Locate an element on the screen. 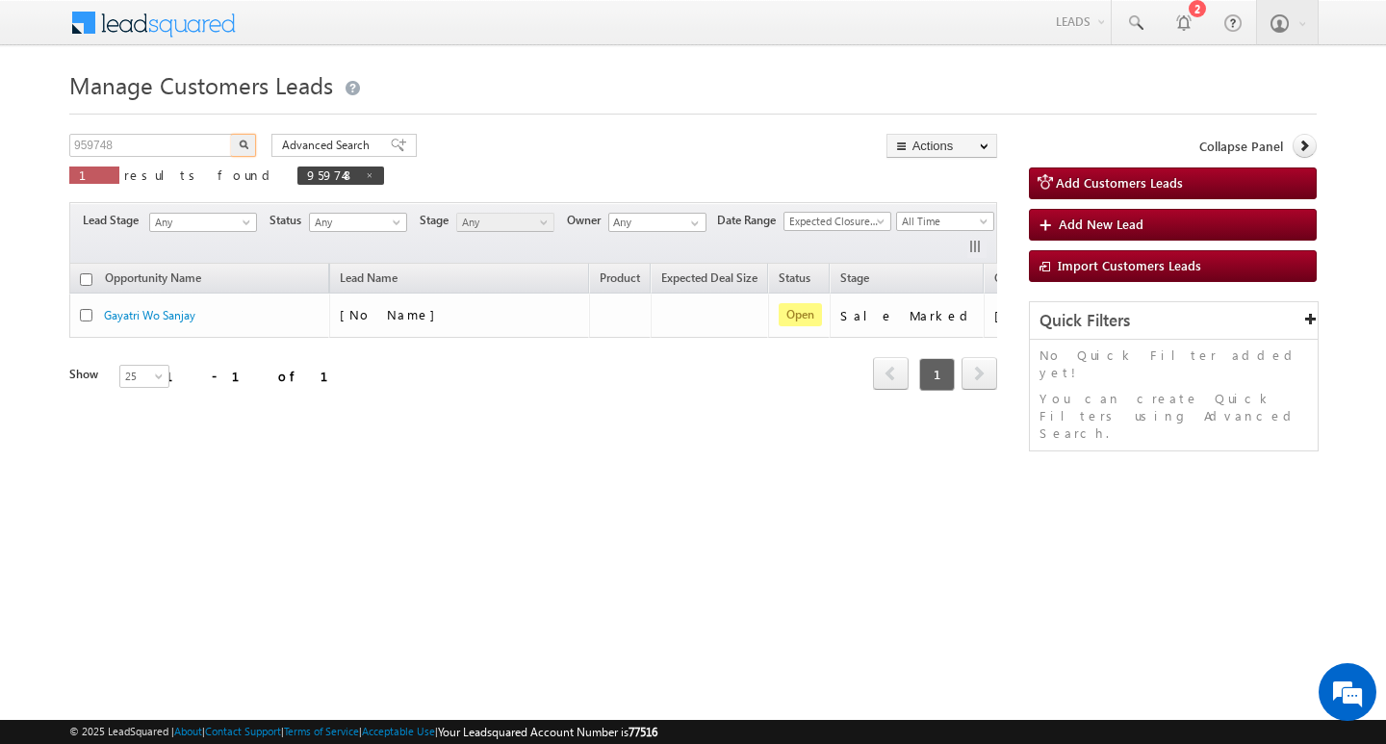  span: Your Leadsquared Account Number is is located at coordinates (548, 732).